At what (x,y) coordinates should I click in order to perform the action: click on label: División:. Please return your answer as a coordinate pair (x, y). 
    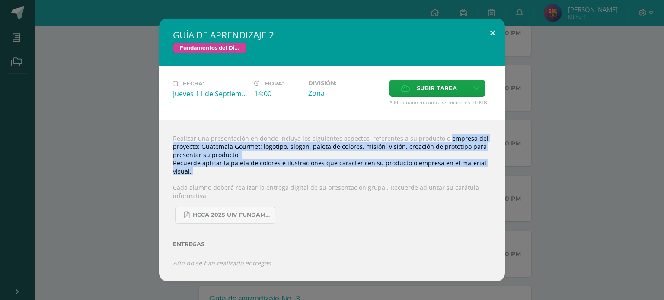
    Looking at the image, I should click on (345, 83).